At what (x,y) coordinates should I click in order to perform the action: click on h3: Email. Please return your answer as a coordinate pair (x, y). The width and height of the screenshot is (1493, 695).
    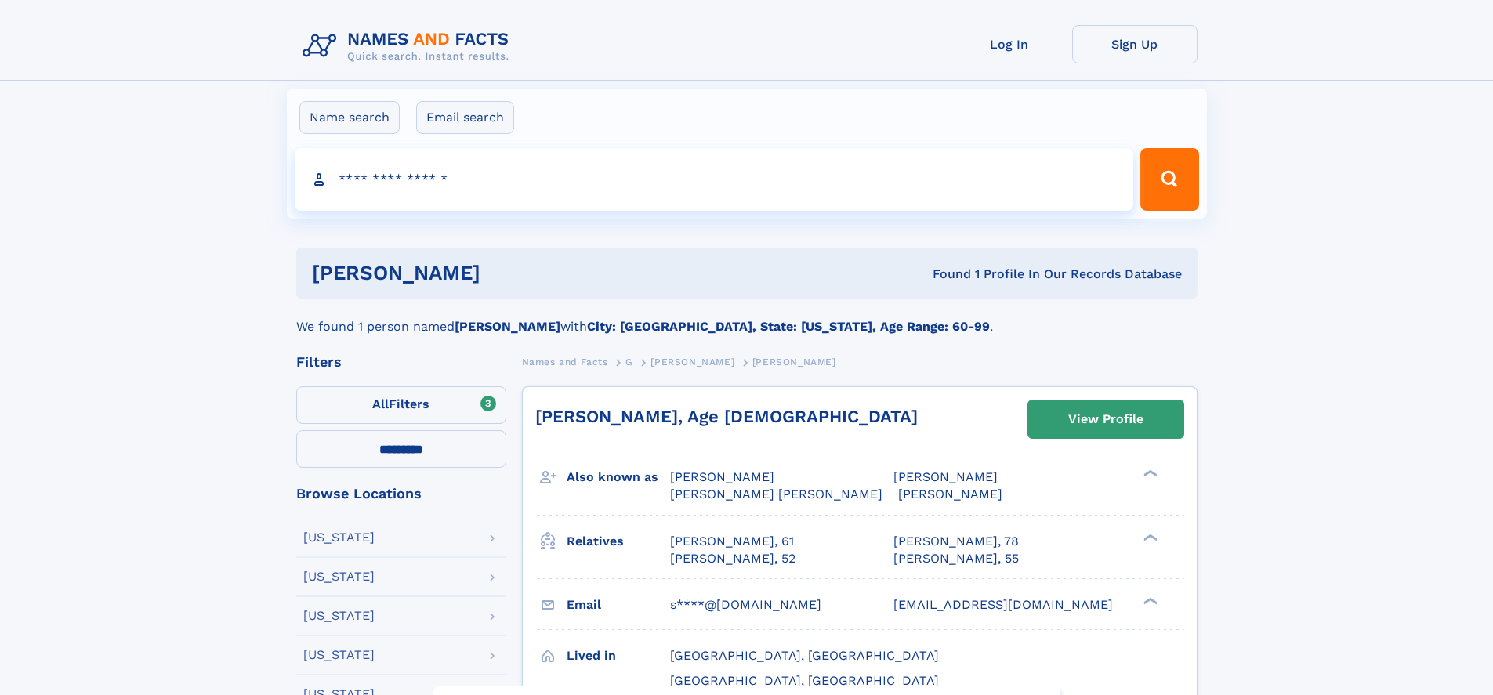
    Looking at the image, I should click on (618, 605).